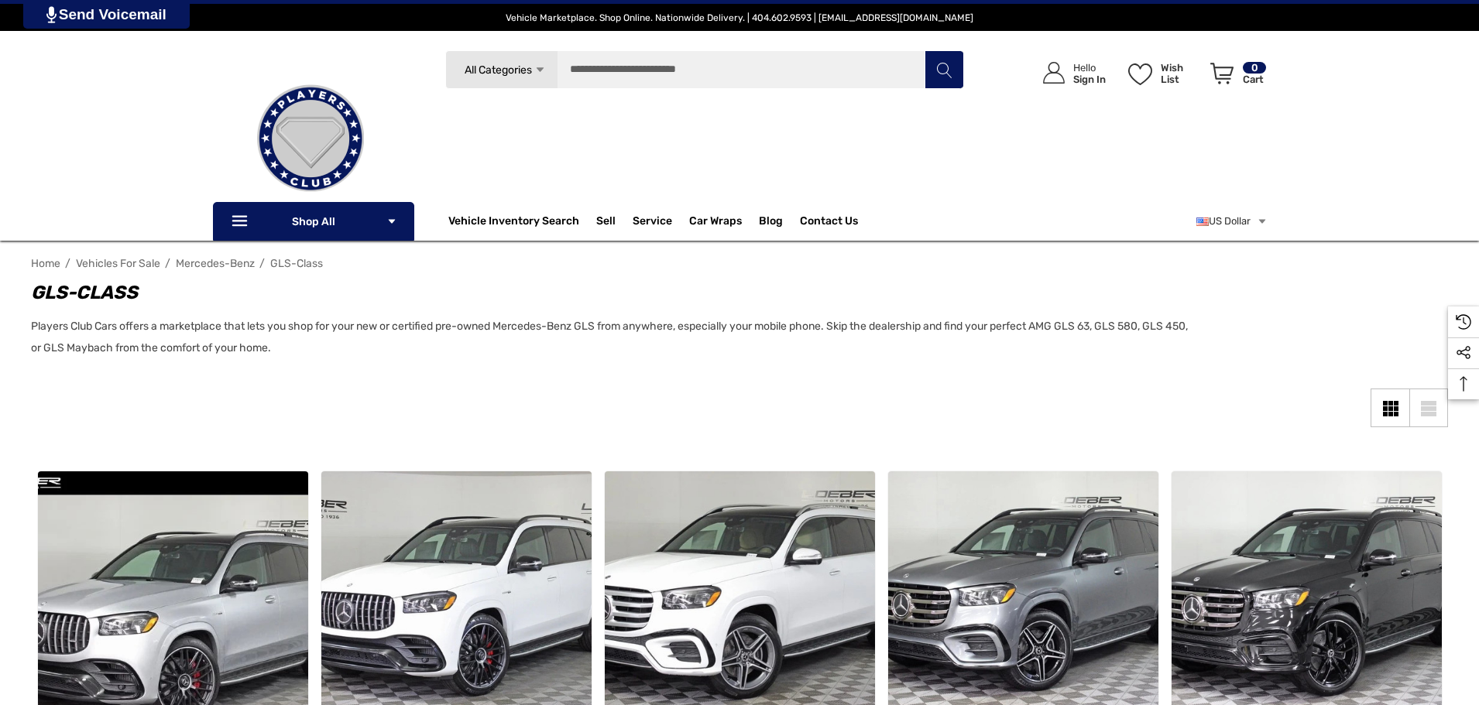  What do you see at coordinates (1255, 67) in the screenshot?
I see `p: 0` at bounding box center [1255, 67].